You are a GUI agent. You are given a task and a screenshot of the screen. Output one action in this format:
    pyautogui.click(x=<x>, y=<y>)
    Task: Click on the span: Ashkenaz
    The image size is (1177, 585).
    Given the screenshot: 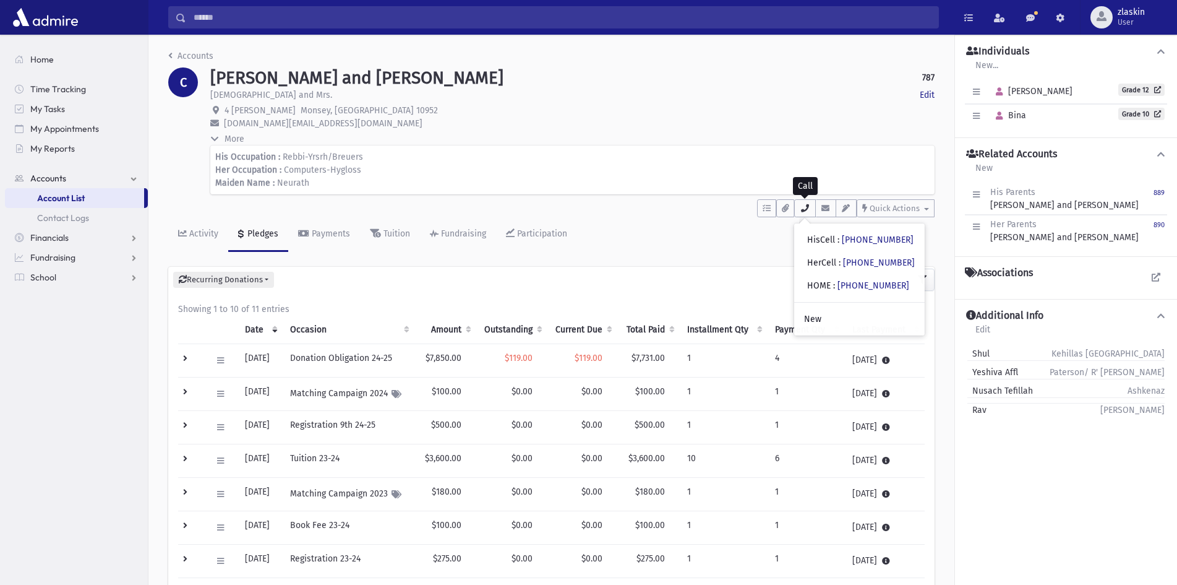 What is the action you would take?
    pyautogui.click(x=1146, y=390)
    